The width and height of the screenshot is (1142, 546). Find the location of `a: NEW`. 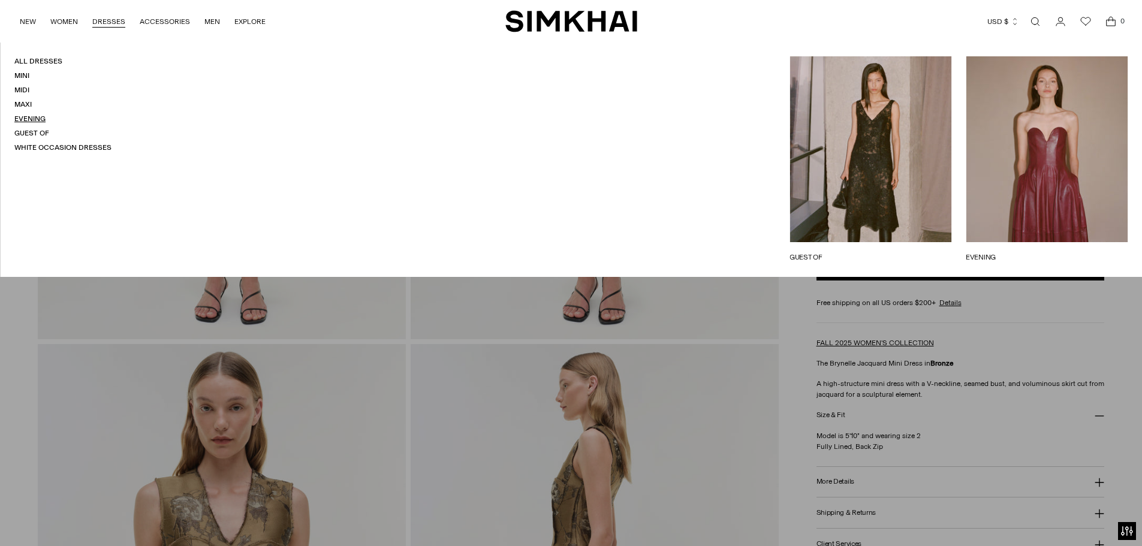

a: NEW is located at coordinates (28, 22).